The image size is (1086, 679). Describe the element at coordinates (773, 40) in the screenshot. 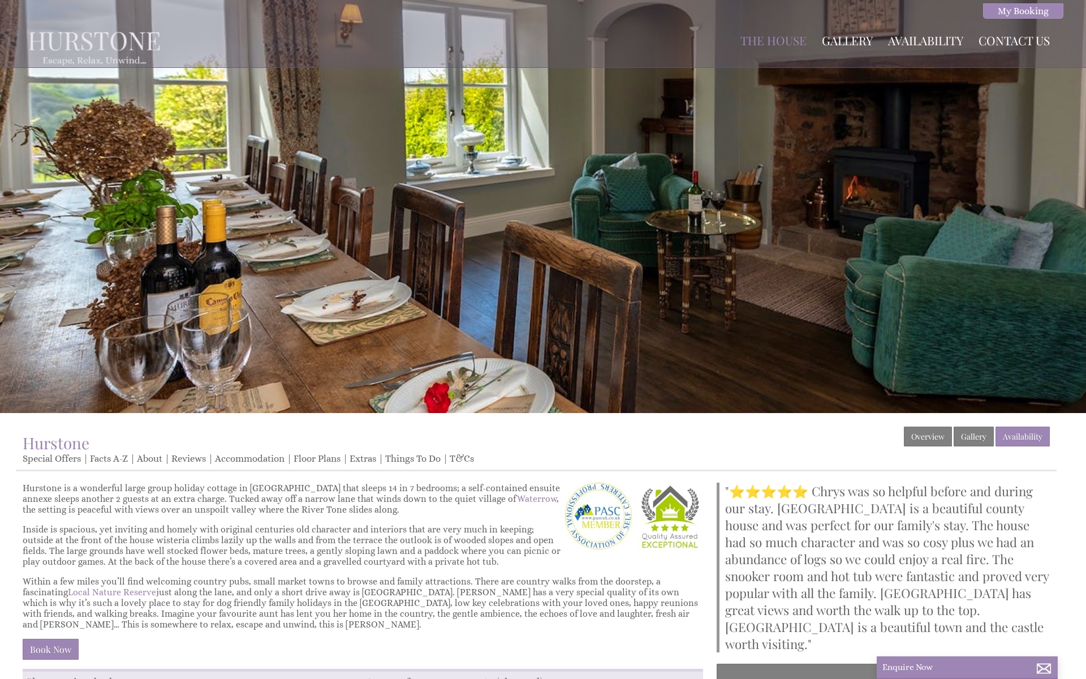

I see `a: The House` at that location.